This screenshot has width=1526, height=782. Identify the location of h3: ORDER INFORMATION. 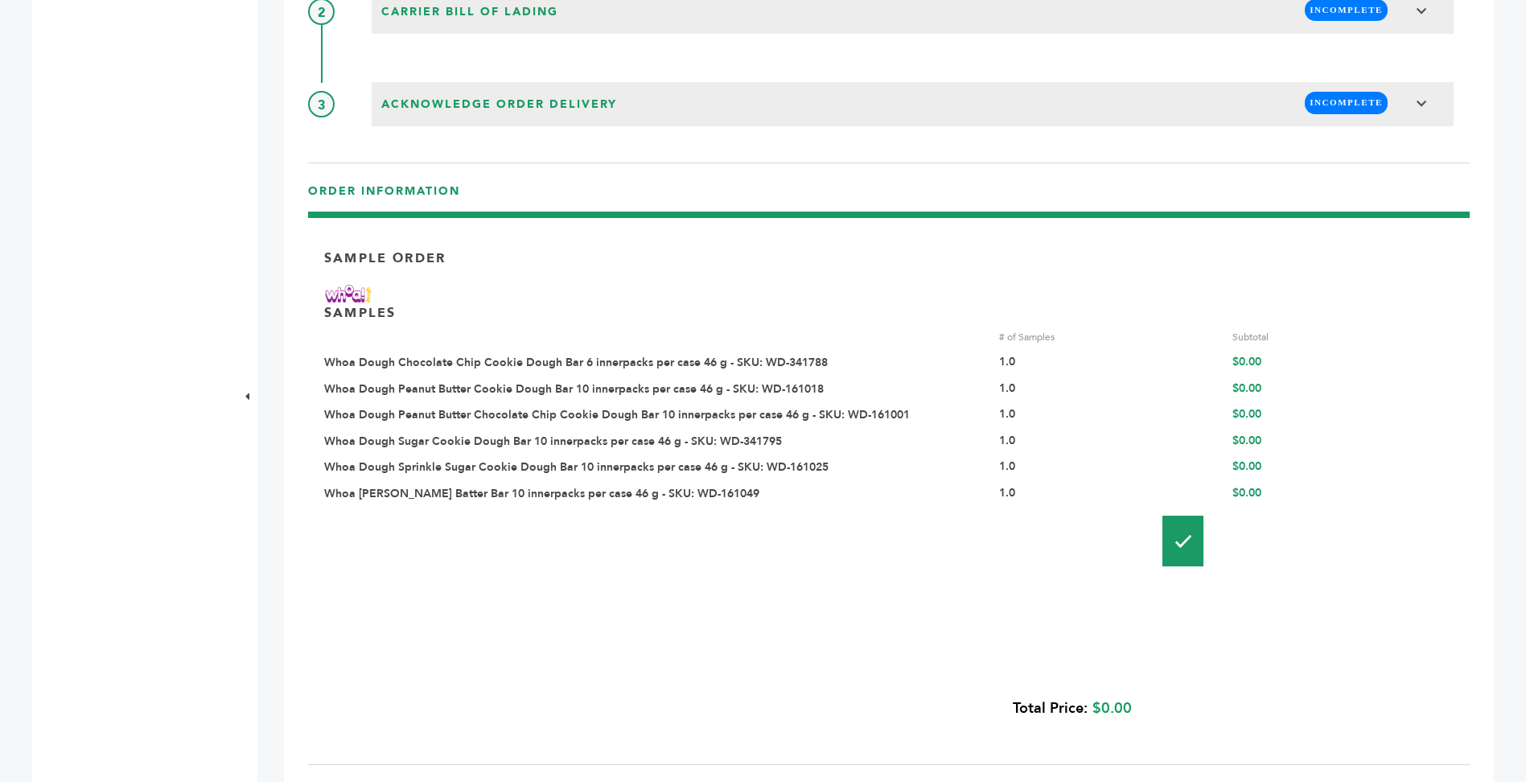
(889, 197).